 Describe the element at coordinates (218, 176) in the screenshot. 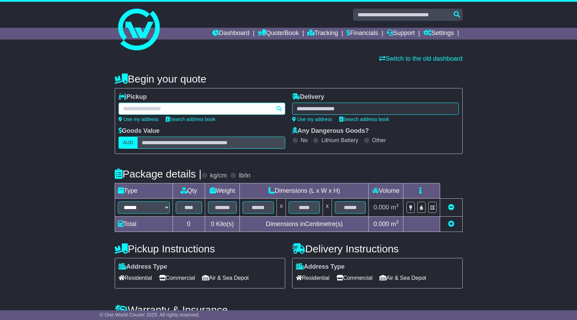

I see `label: kg/cm` at that location.